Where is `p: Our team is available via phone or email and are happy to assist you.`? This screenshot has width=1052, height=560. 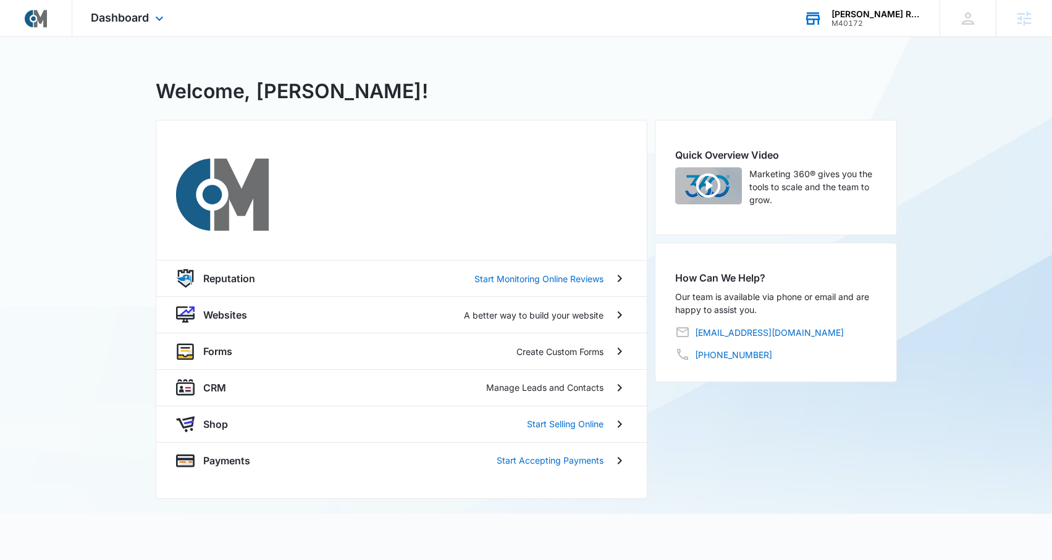 p: Our team is available via phone or email and are happy to assist you. is located at coordinates (776, 303).